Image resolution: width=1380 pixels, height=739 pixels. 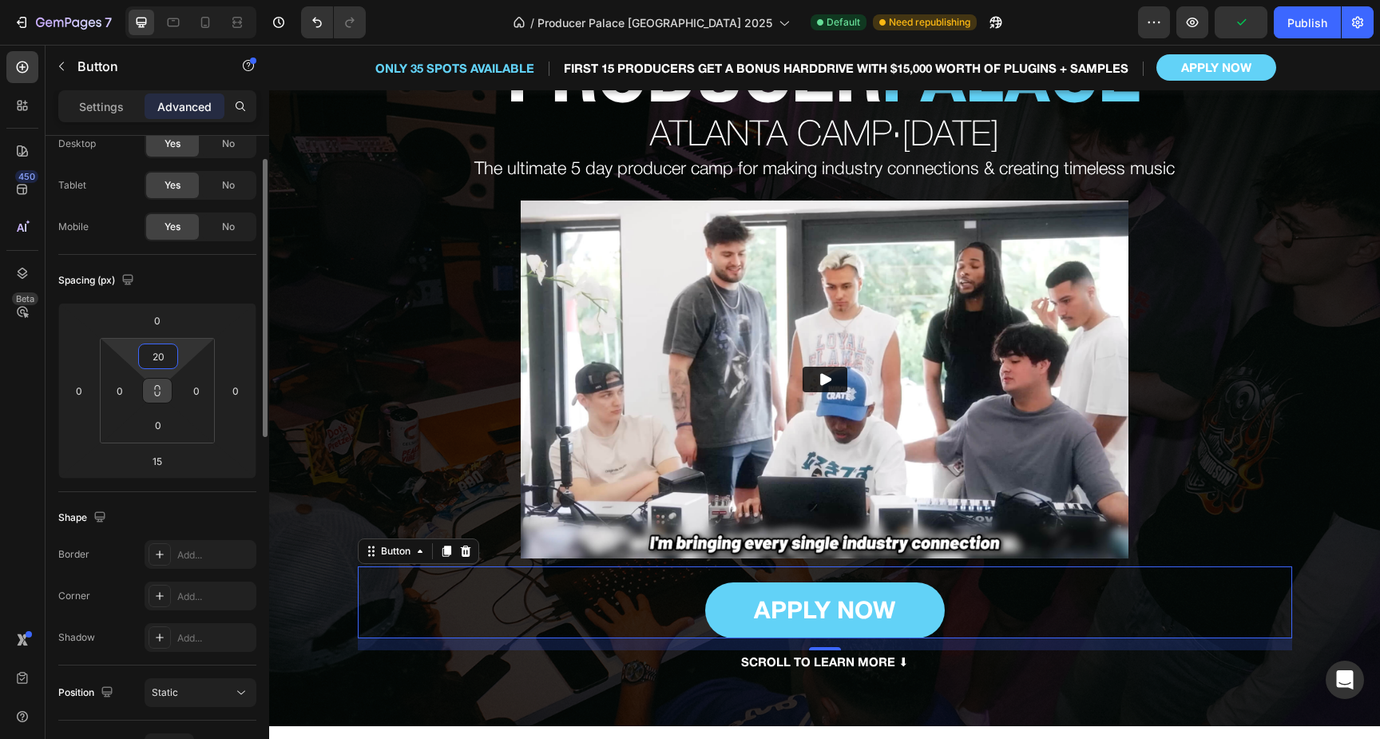 I want to click on span: FIRST 15 PRODUCERS GET A BONUS HARDDRIVE WITH $15,000 WORTH OF PLUGINS + SAMPLES, so click(x=577, y=25).